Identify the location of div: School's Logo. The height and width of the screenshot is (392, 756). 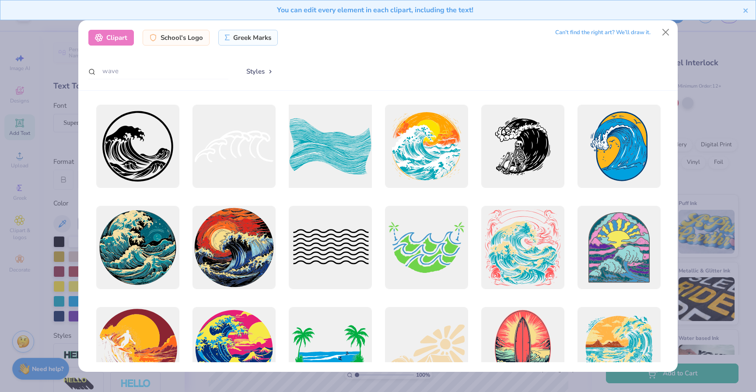
(176, 38).